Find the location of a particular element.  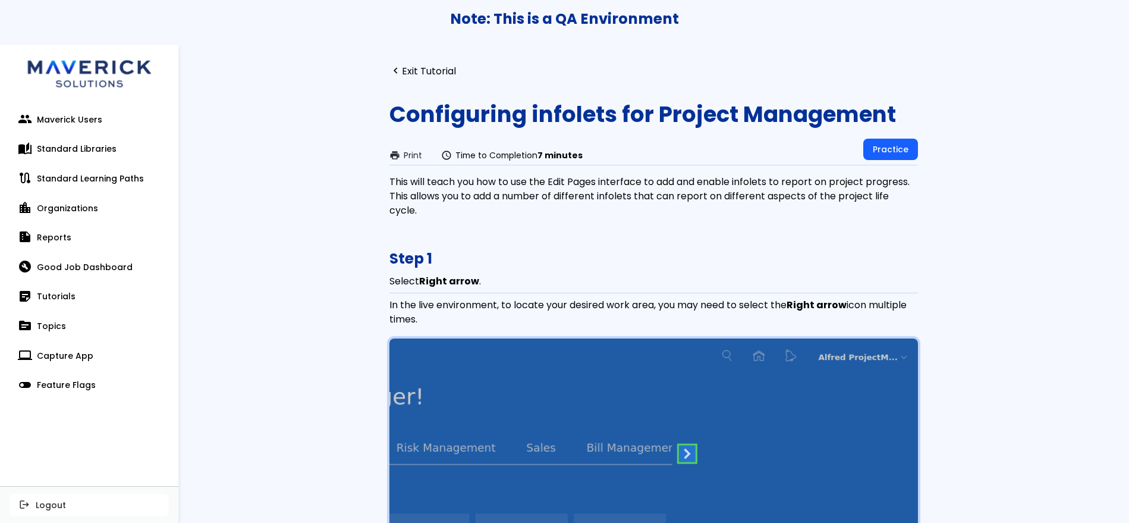

b: Right arrow is located at coordinates (449, 281).